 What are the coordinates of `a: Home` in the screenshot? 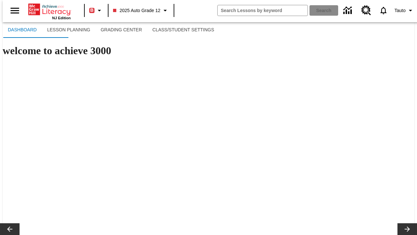 It's located at (50, 9).